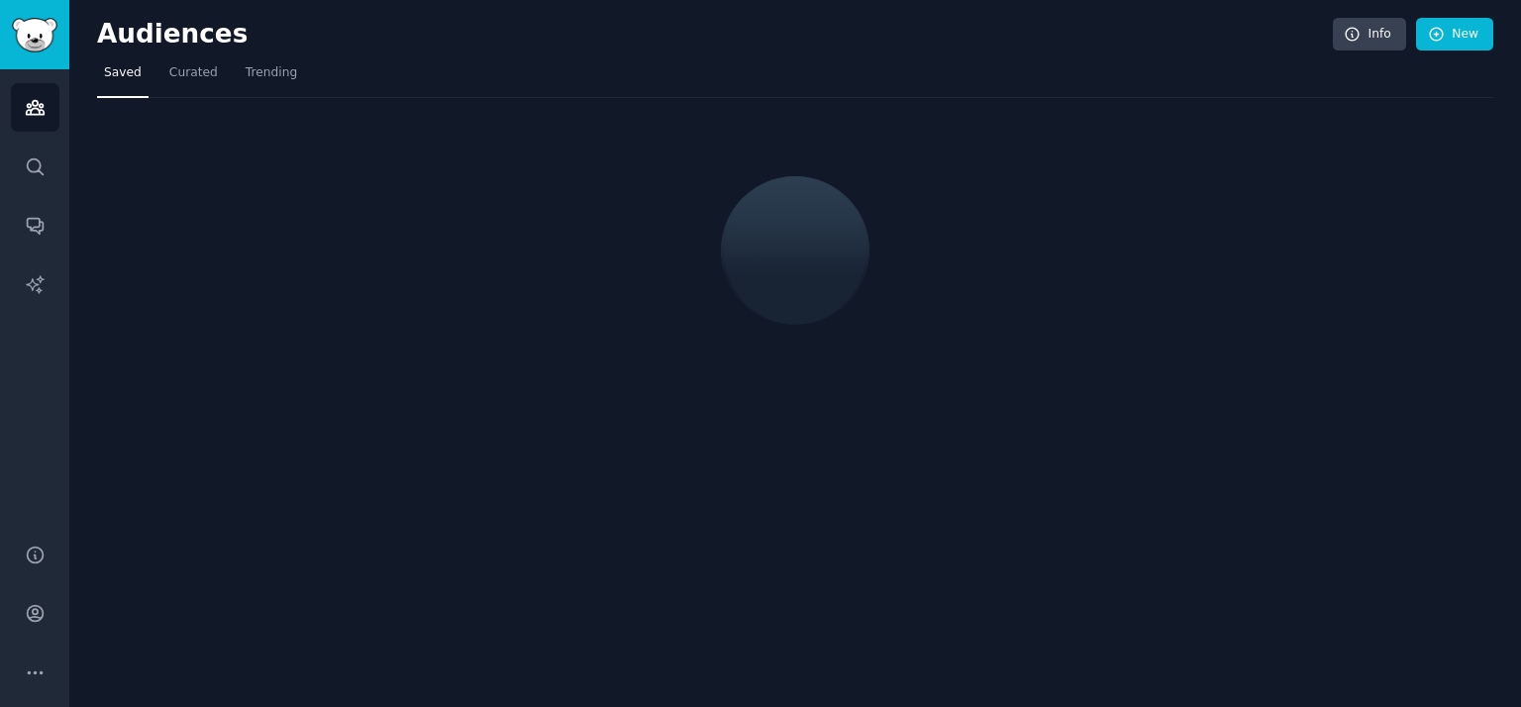 The width and height of the screenshot is (1521, 707). Describe the element at coordinates (35, 35) in the screenshot. I see `img: GummySearch logo` at that location.